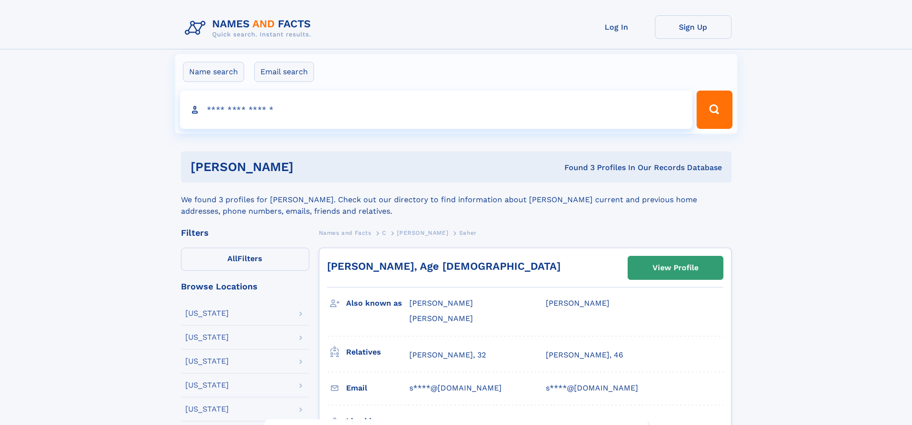 This screenshot has height=425, width=912. I want to click on span: C, so click(384, 233).